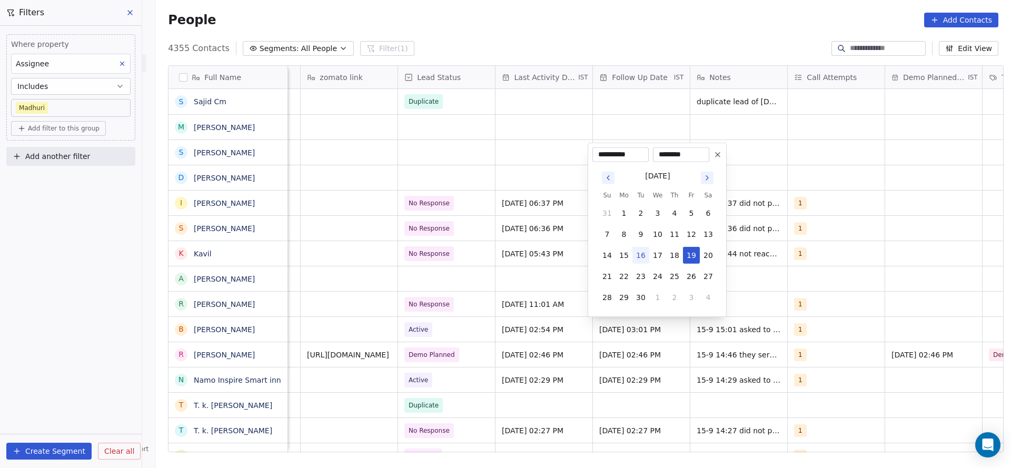 The image size is (1011, 468). I want to click on button: 25, so click(674, 276).